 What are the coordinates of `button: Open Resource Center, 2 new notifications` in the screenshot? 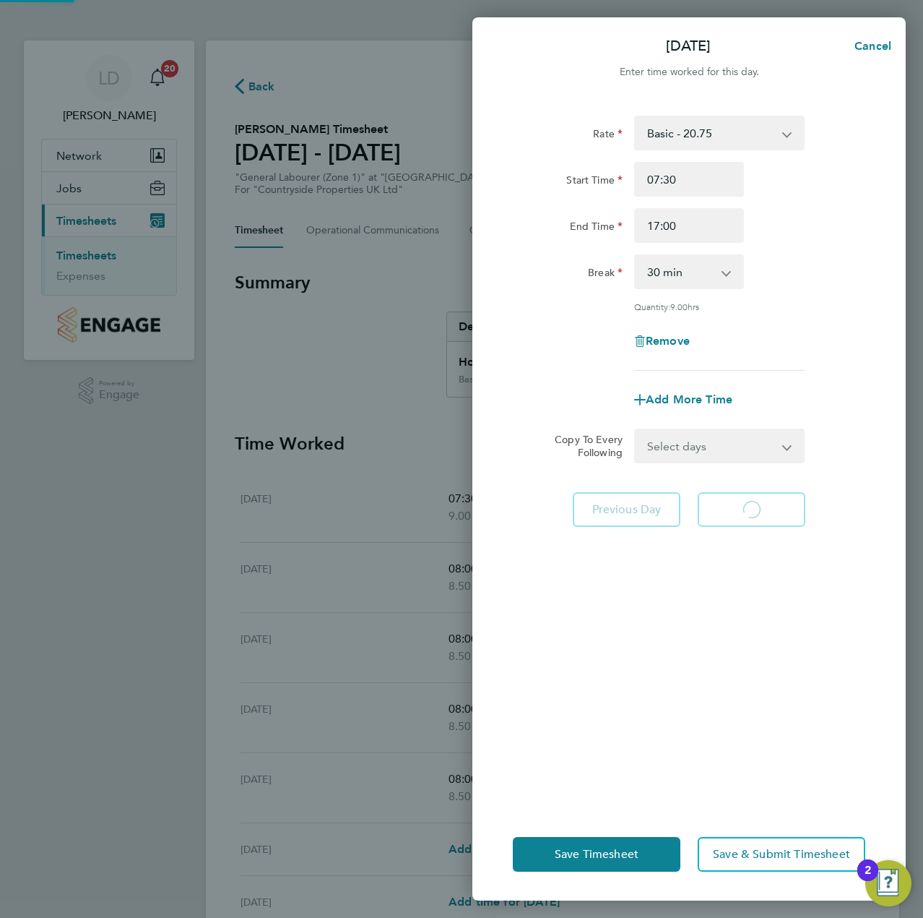 It's located at (889, 883).